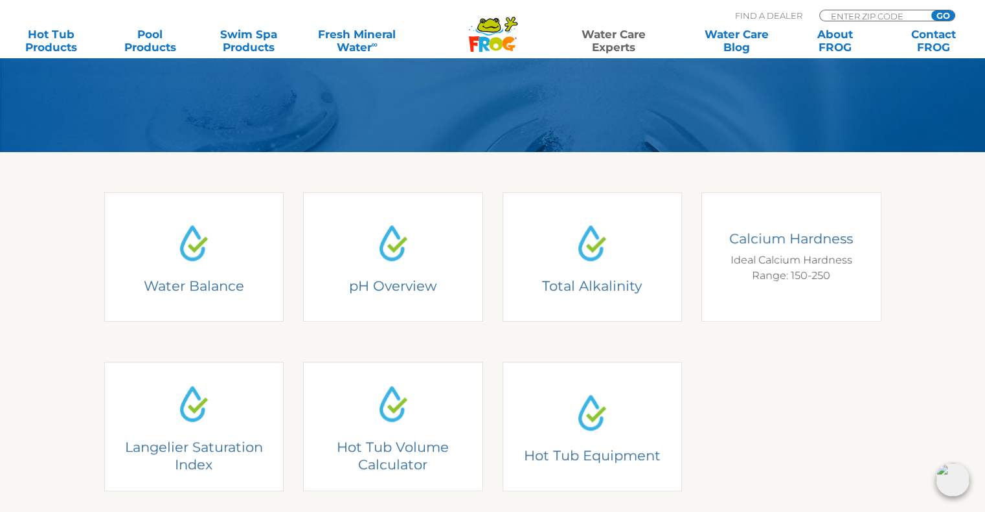  Describe the element at coordinates (943, 16) in the screenshot. I see `input: GO` at that location.